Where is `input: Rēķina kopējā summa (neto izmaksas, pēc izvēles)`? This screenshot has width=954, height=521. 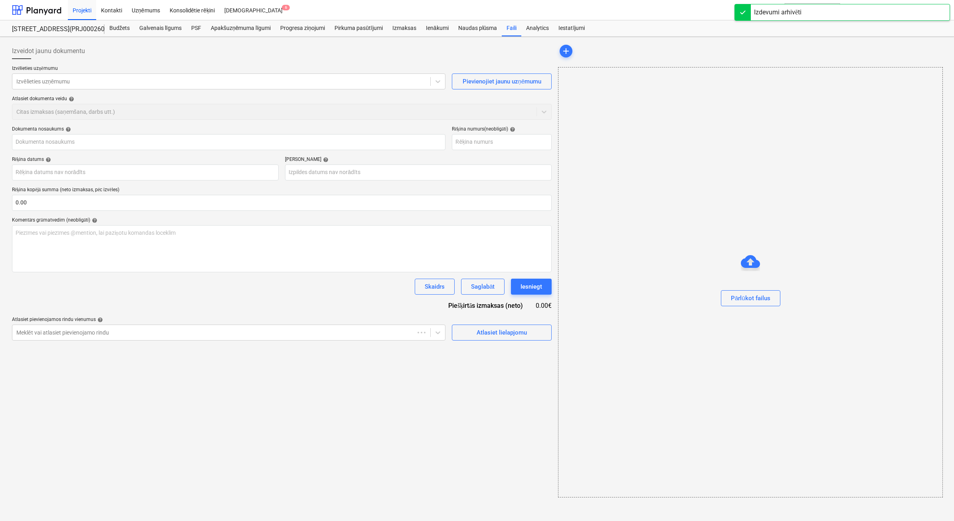
input: Rēķina kopējā summa (neto izmaksas, pēc izvēles) is located at coordinates (282, 203).